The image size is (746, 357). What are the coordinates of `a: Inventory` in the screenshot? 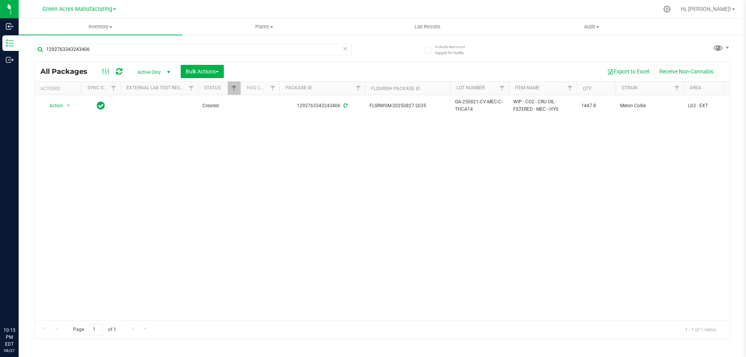 It's located at (100, 27).